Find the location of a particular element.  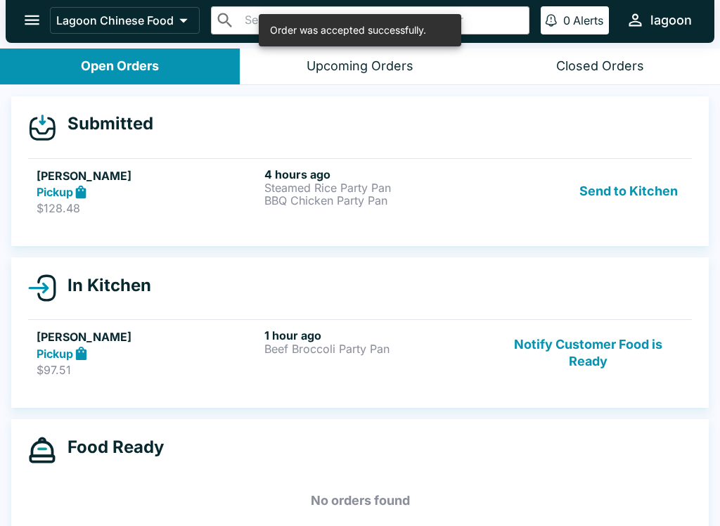

h4: Food Ready is located at coordinates (110, 447).